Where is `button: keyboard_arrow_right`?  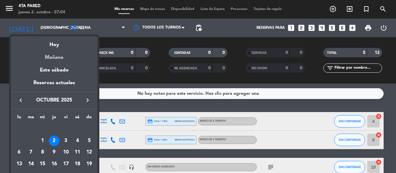
button: keyboard_arrow_right is located at coordinates (88, 100).